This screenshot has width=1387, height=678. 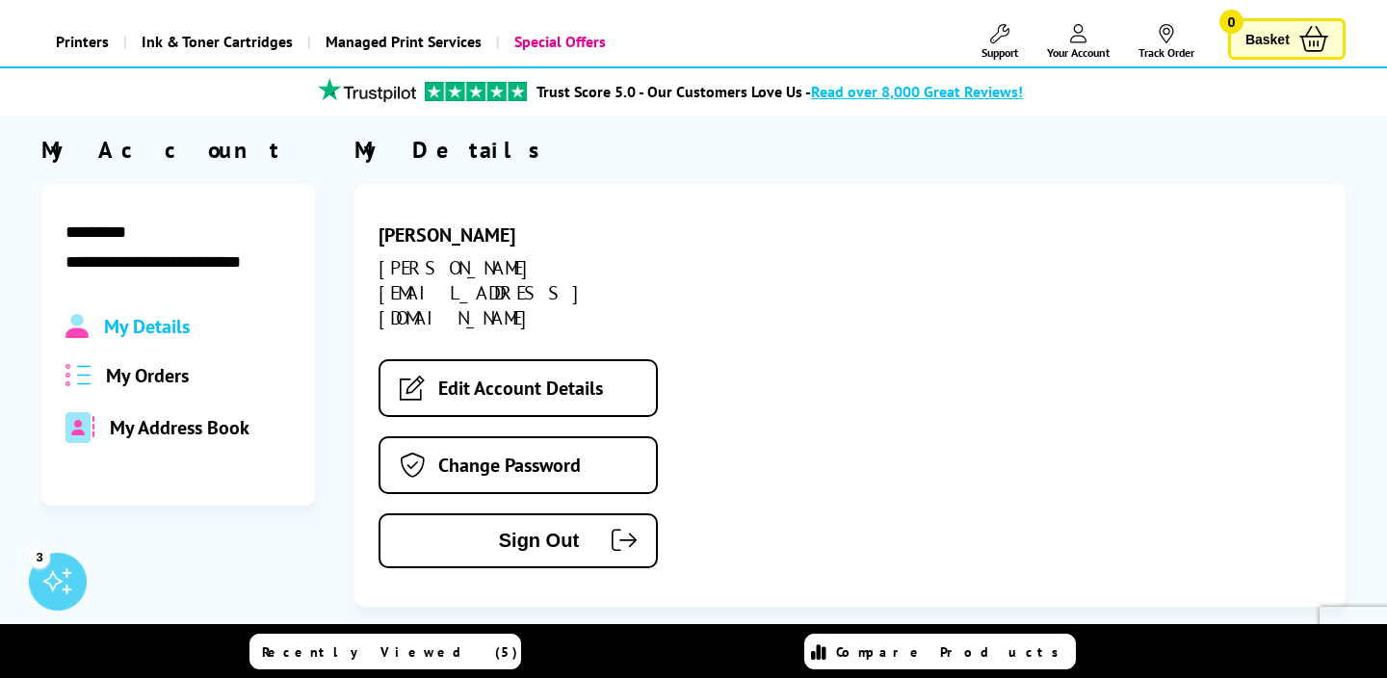 I want to click on span: 0, so click(x=1231, y=21).